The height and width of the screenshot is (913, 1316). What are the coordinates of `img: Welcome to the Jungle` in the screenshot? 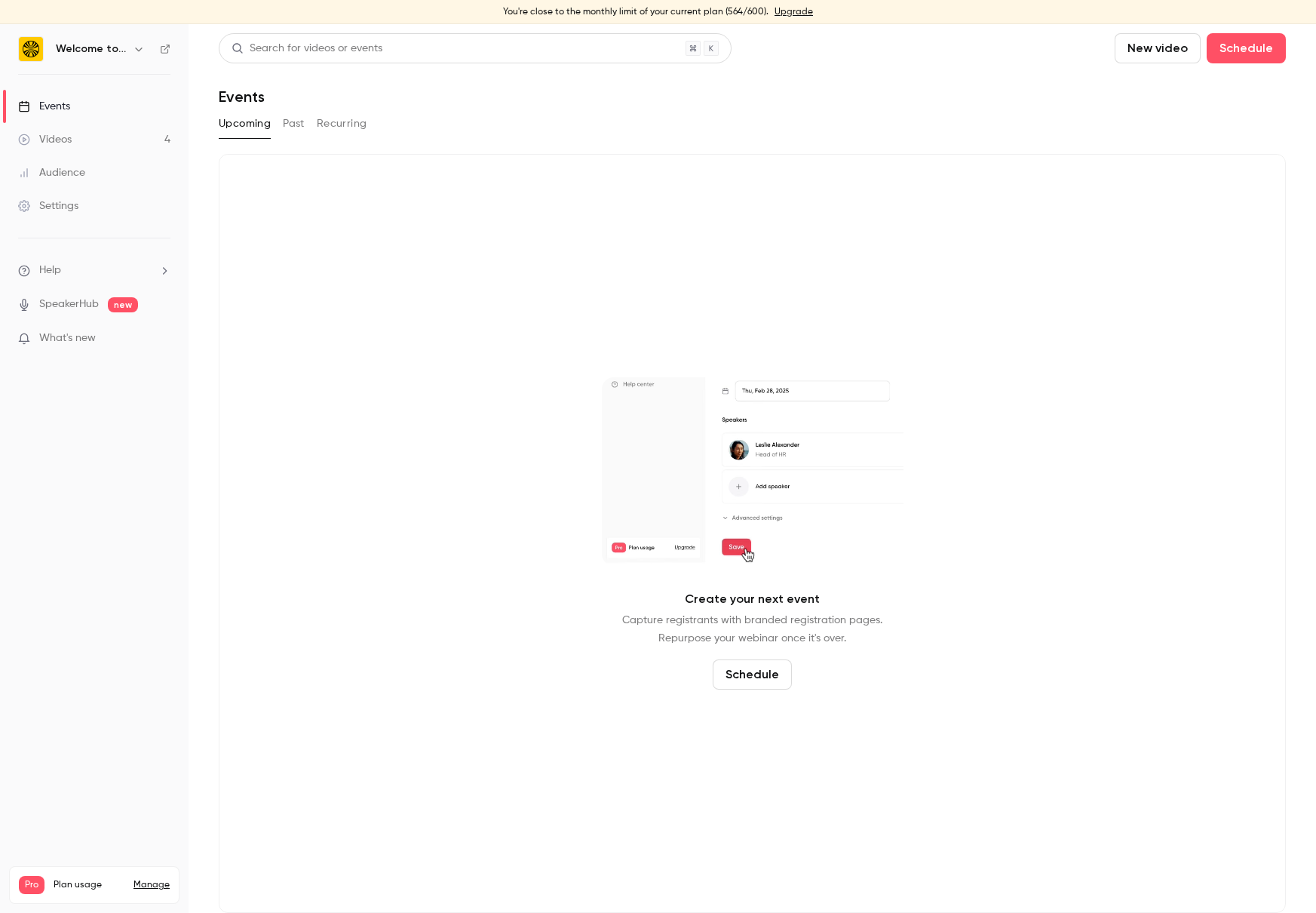 It's located at (31, 49).